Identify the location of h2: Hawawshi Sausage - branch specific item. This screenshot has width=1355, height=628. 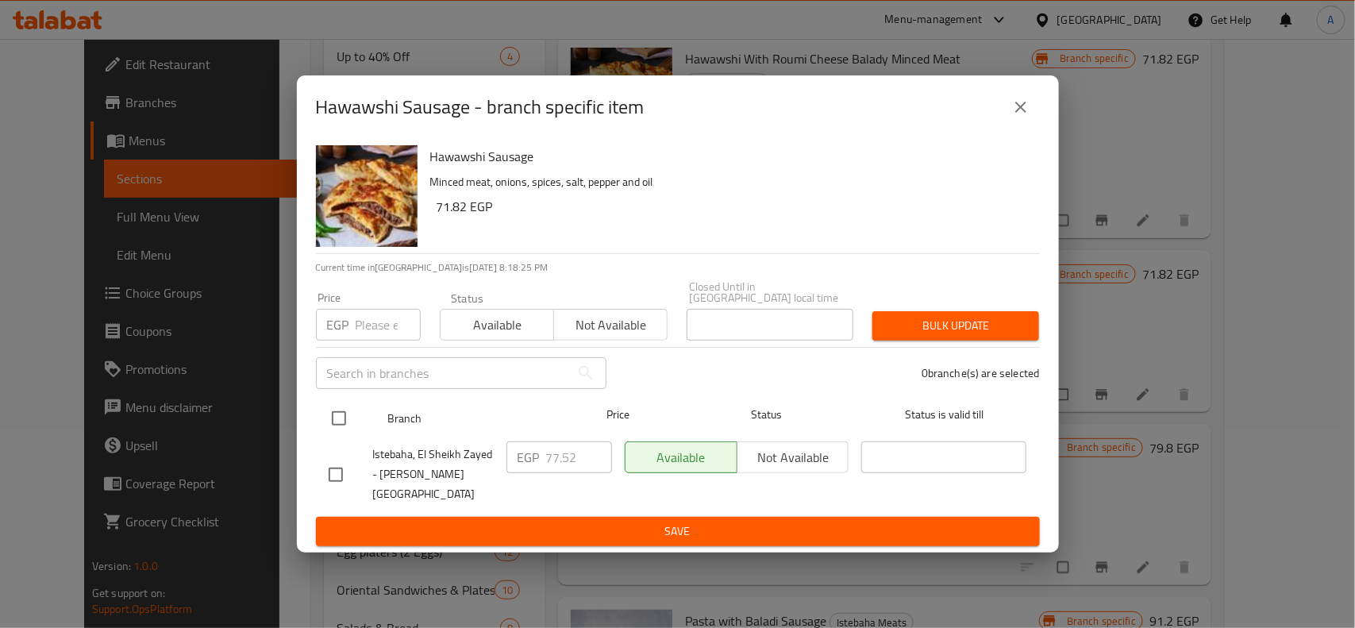
(480, 107).